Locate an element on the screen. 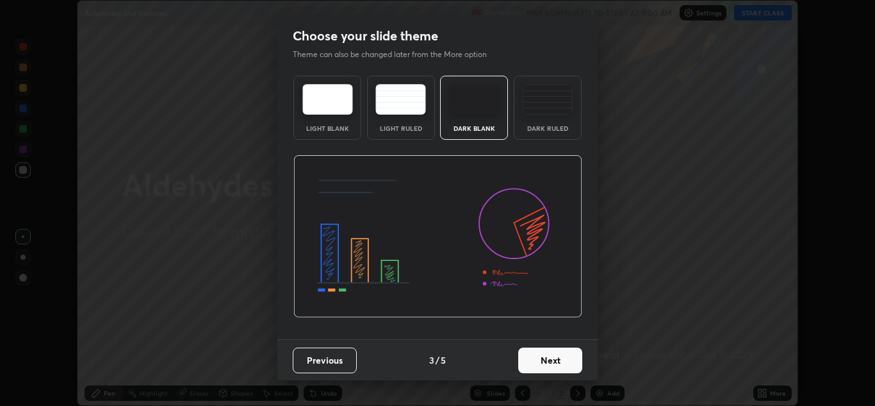 The image size is (875, 406). img: lightRuledTheme.5fabf969.svg is located at coordinates (401, 99).